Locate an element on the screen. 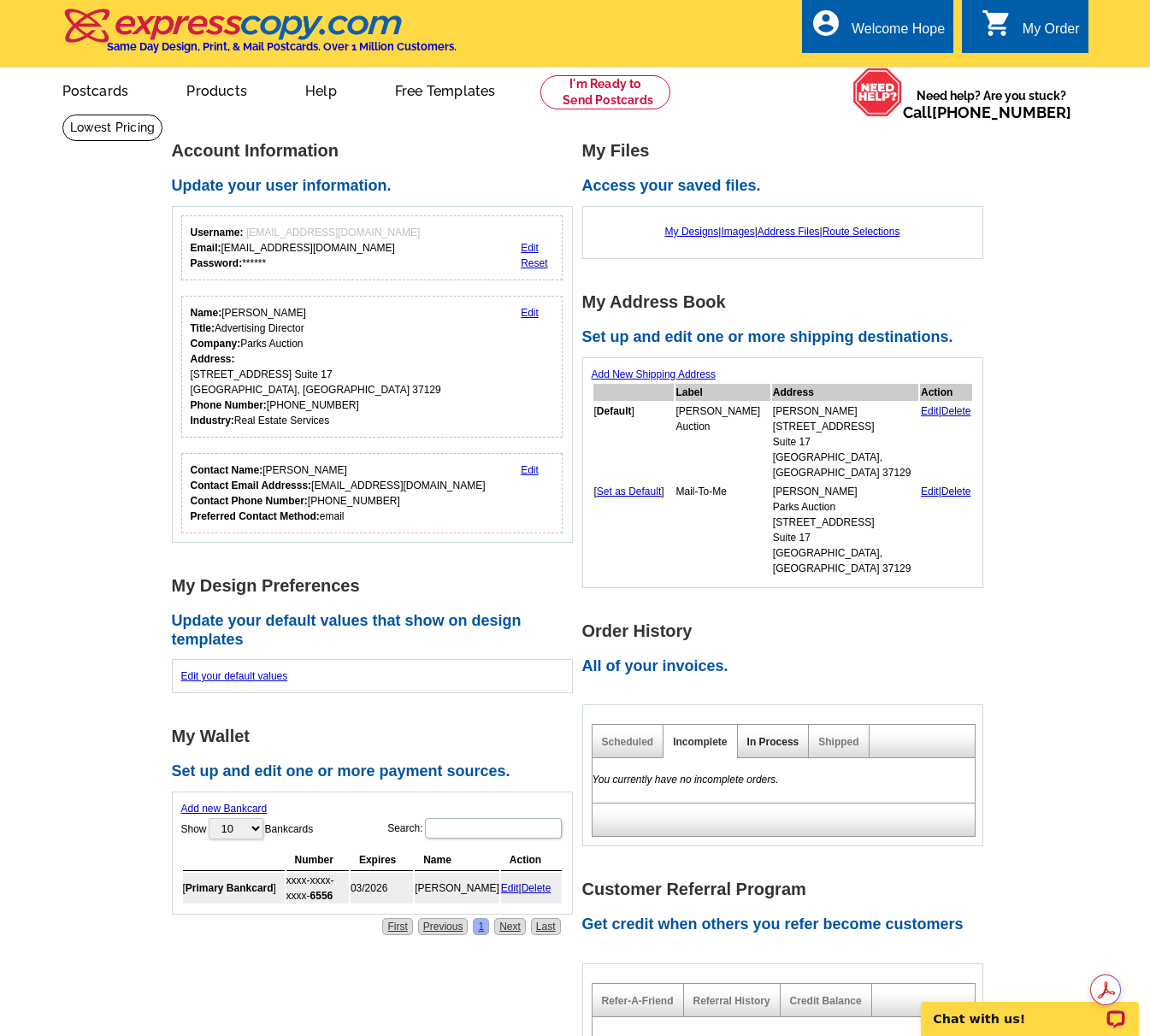  td: 03/2026 is located at coordinates (381, 888).